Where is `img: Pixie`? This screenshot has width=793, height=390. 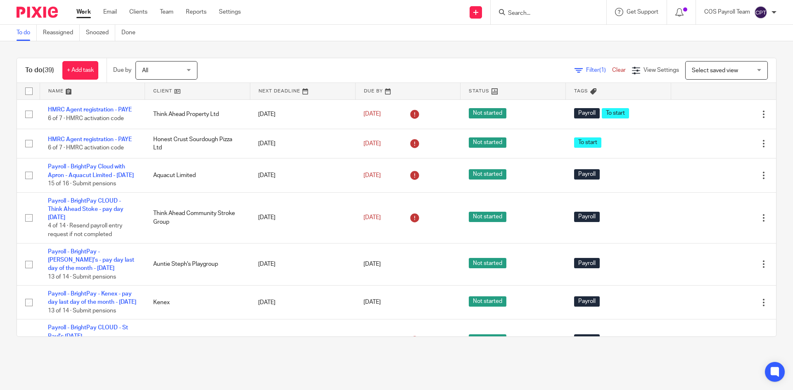 img: Pixie is located at coordinates (37, 12).